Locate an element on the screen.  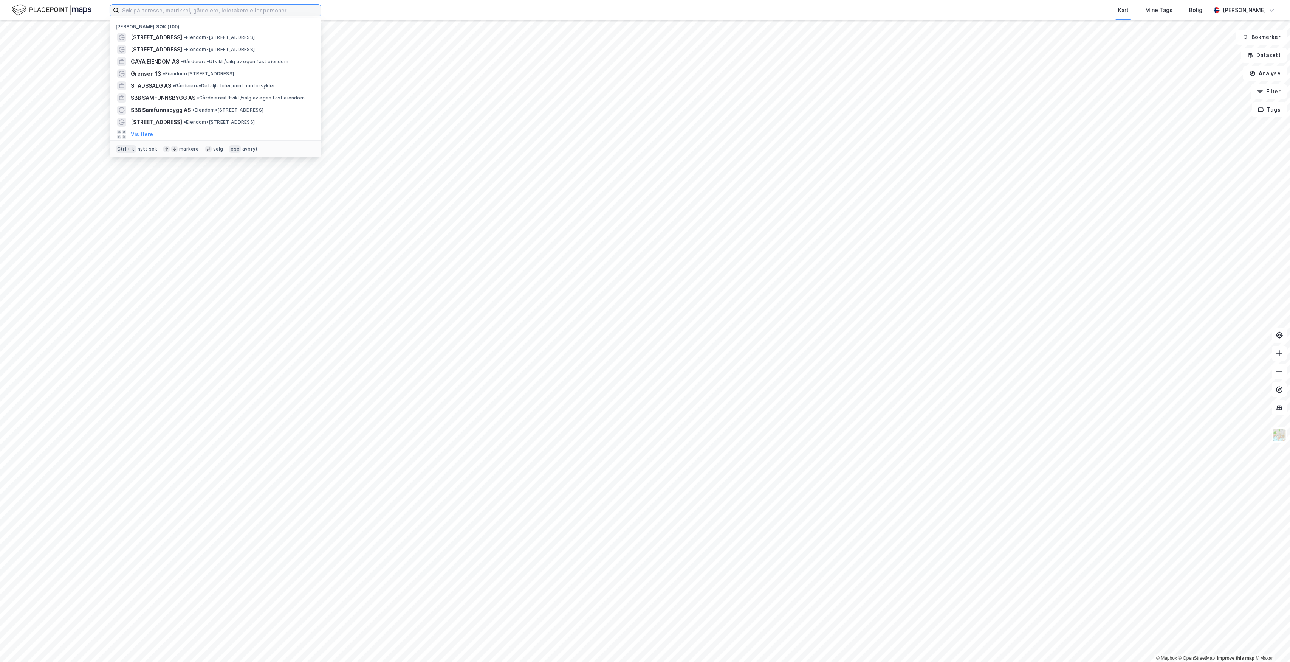
span: CAYA EIENDOM AS is located at coordinates (155, 62).